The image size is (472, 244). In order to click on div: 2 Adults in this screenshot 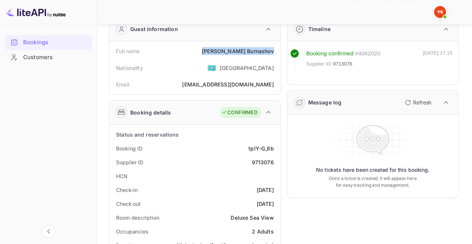, I will do `click(263, 231)`.